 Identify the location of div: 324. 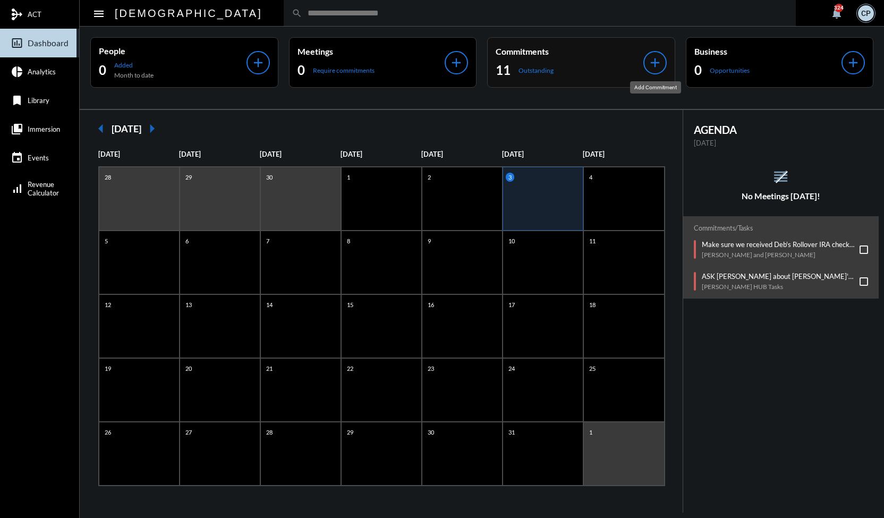
(839, 8).